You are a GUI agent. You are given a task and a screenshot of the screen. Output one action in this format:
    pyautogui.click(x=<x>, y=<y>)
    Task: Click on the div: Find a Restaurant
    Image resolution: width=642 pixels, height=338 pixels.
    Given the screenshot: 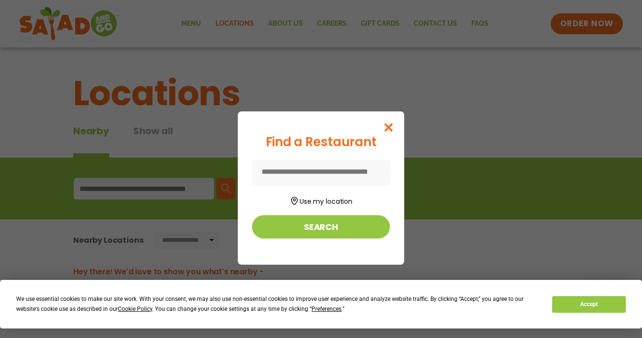 What is the action you would take?
    pyautogui.click(x=321, y=142)
    